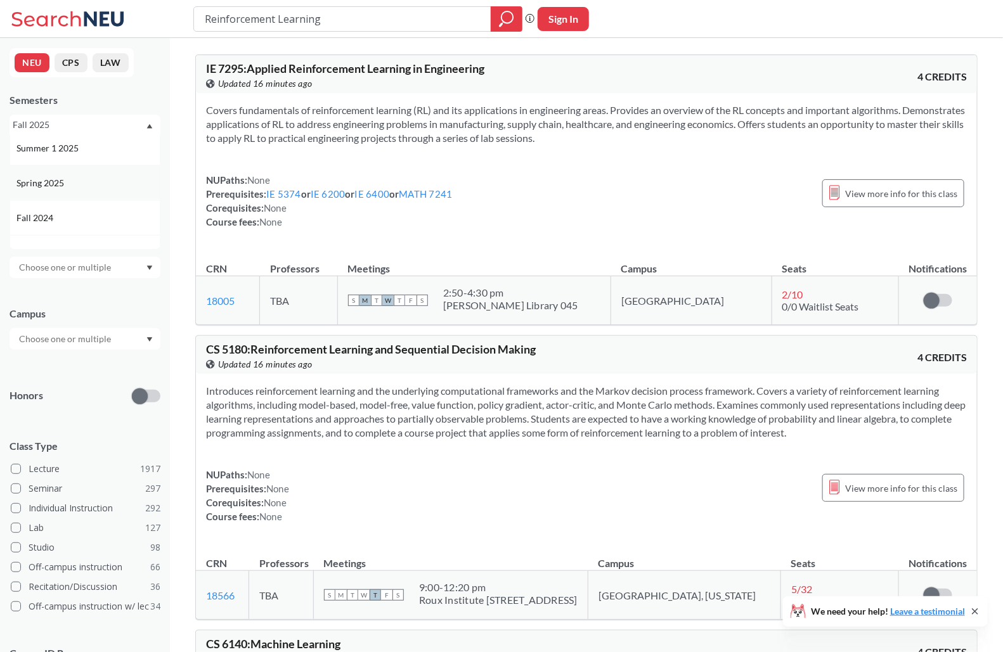 The width and height of the screenshot is (1003, 652). What do you see at coordinates (153, 528) in the screenshot?
I see `span: 127` at bounding box center [153, 528].